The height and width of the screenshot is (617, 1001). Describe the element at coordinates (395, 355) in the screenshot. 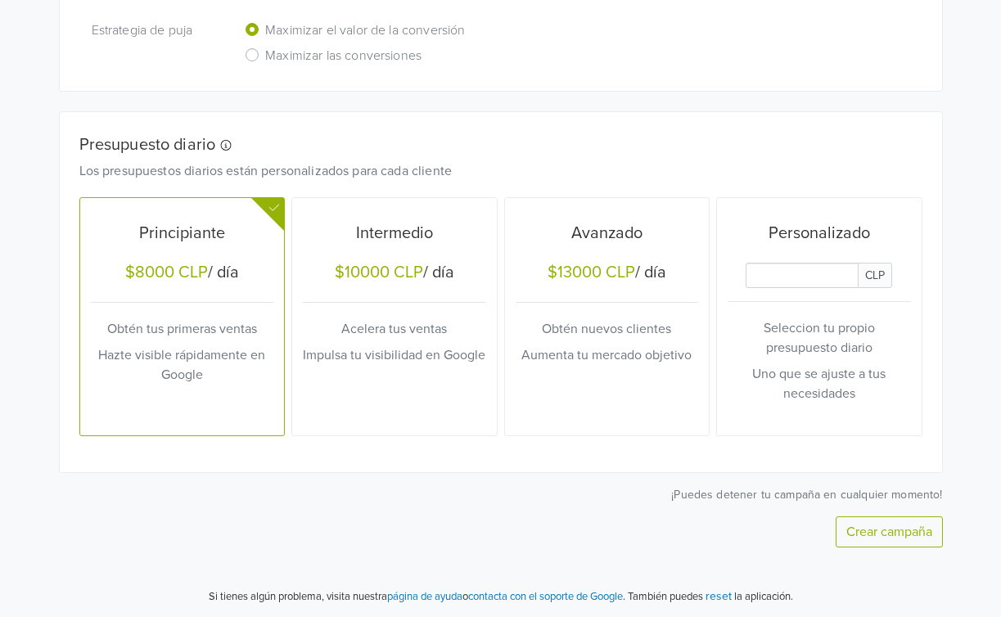

I see `p: Impulsa tu visibilidad en Google` at that location.